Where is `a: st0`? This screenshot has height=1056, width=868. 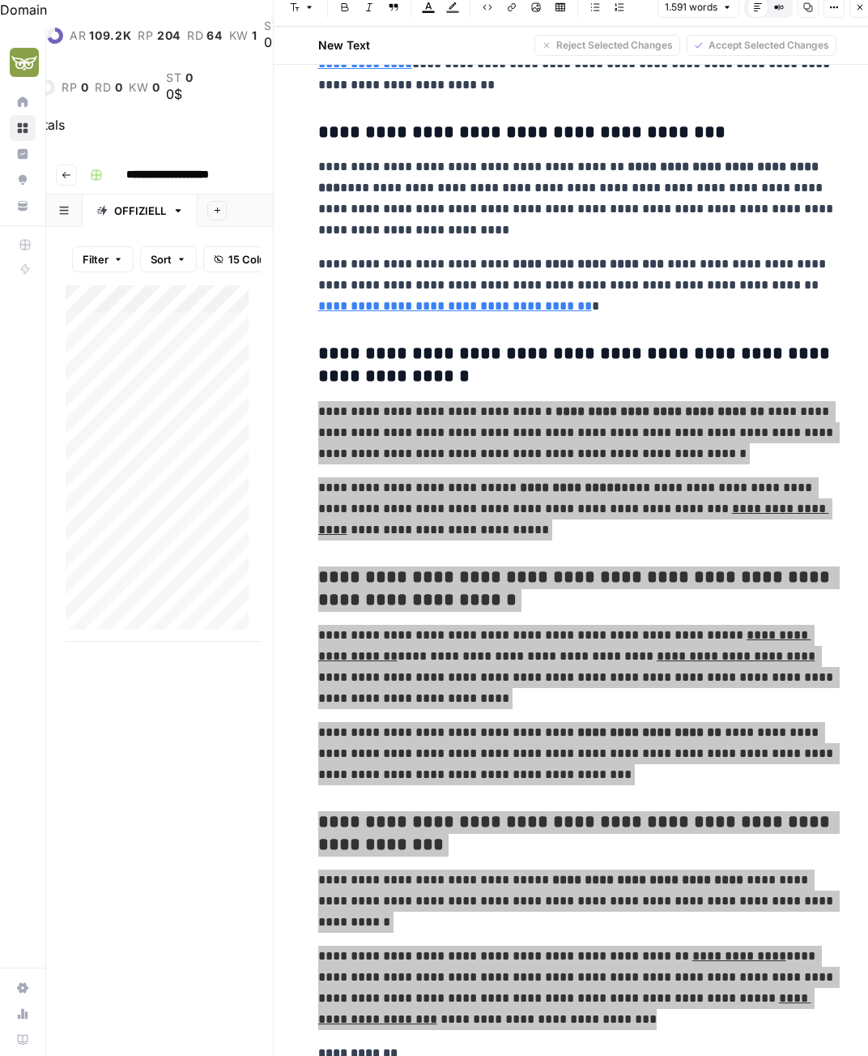 a: st0 is located at coordinates (179, 78).